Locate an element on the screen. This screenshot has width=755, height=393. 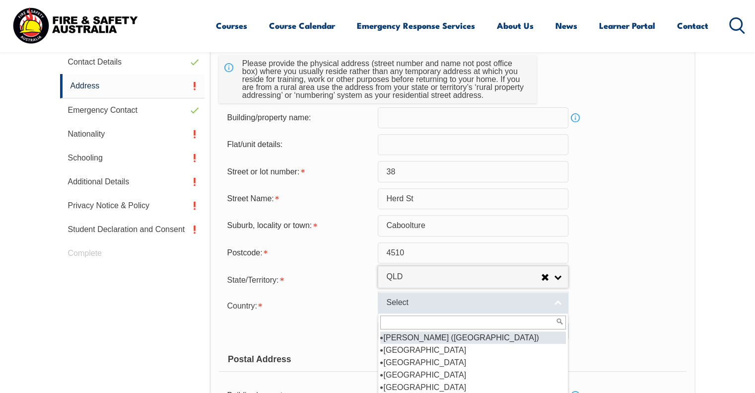
div: Building/property name: is located at coordinates (299, 118).